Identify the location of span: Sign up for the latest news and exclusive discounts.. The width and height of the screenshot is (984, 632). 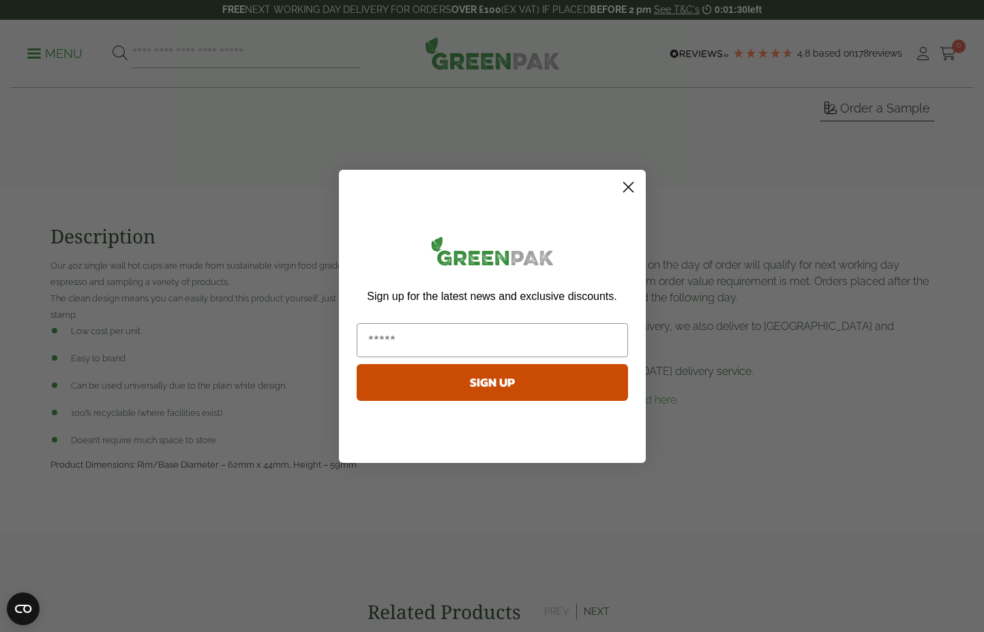
(492, 296).